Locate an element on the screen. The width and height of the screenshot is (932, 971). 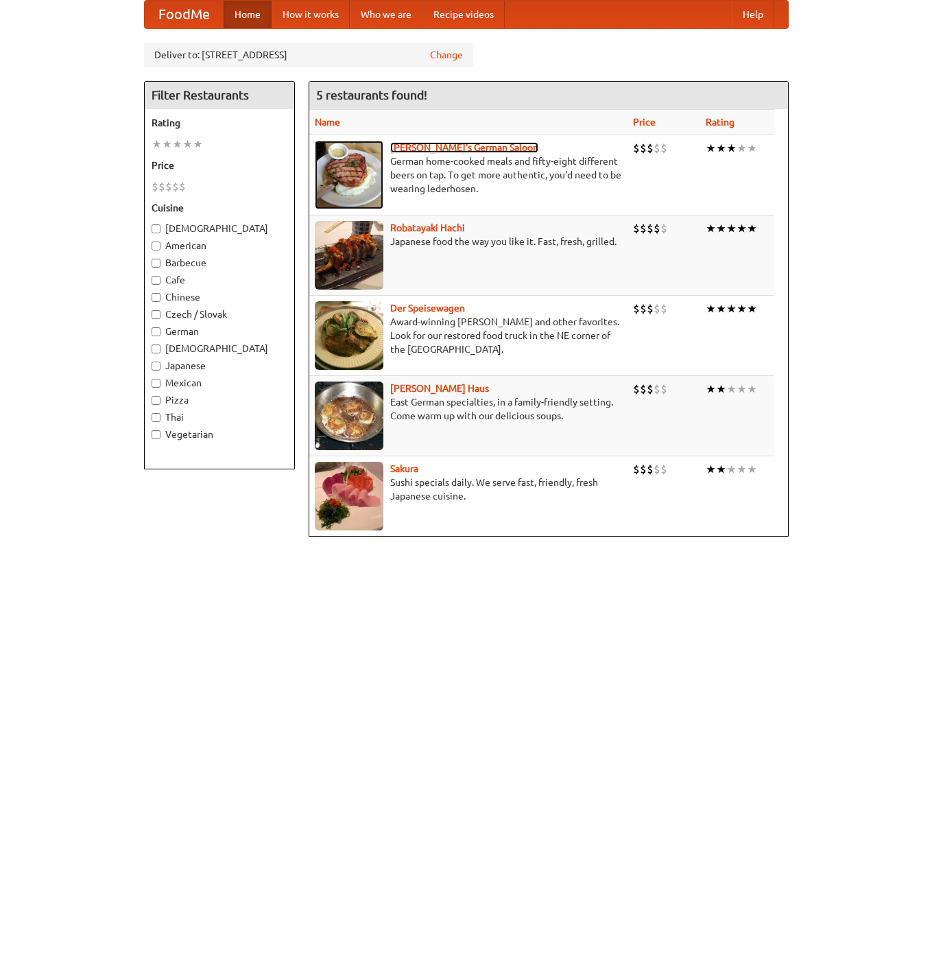
input: Czech / Slovak is located at coordinates (156, 314).